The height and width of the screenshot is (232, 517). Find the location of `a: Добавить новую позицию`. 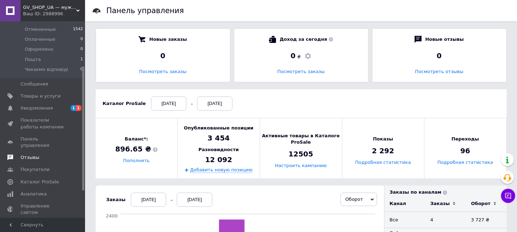

a: Добавить новую позицию is located at coordinates (221, 170).